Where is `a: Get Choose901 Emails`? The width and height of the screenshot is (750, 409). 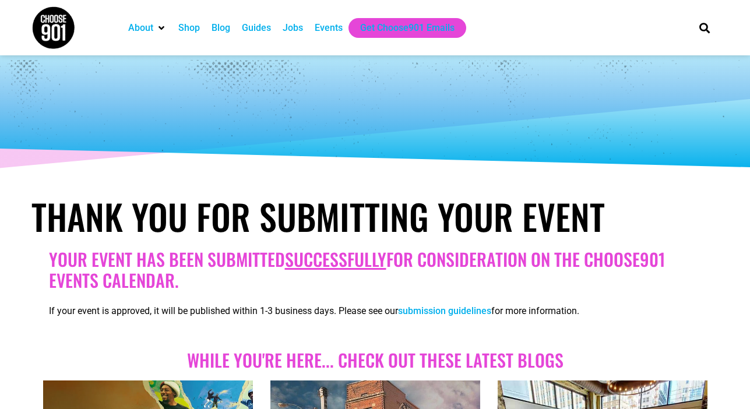
a: Get Choose901 Emails is located at coordinates (407, 28).